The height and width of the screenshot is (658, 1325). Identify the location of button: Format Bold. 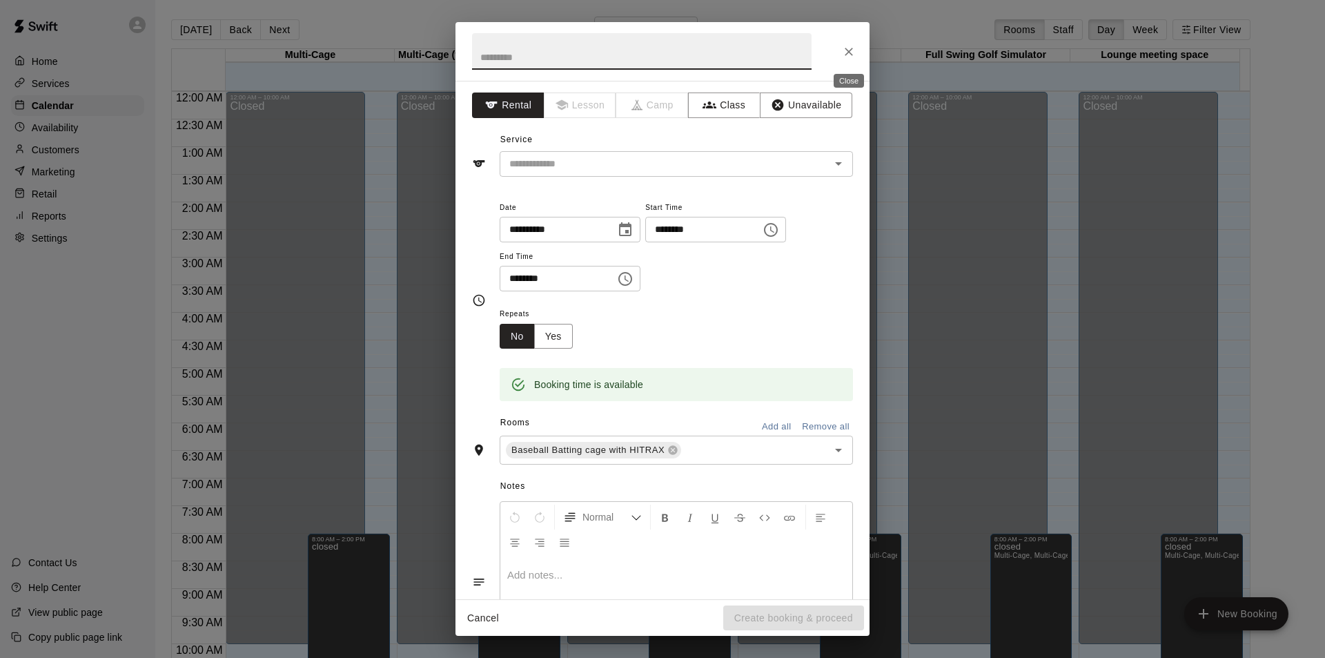
(665, 517).